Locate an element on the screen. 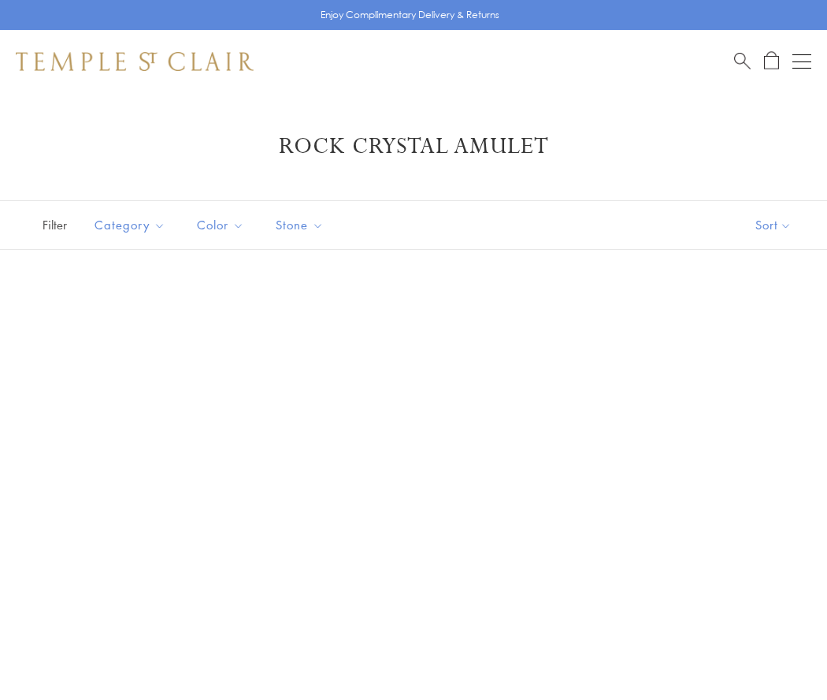 This screenshot has height=700, width=827. button: Stone is located at coordinates (299, 225).